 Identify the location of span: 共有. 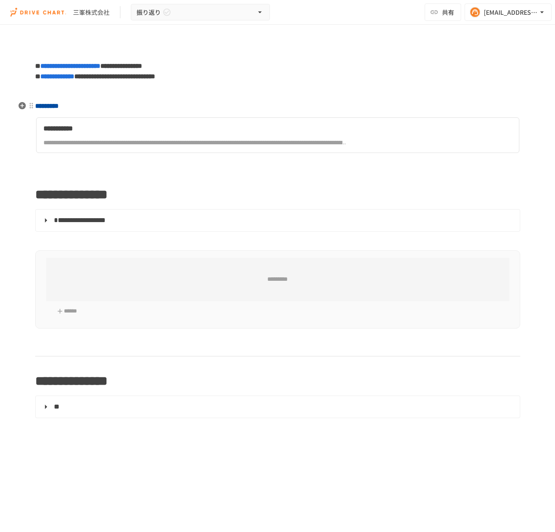
(448, 12).